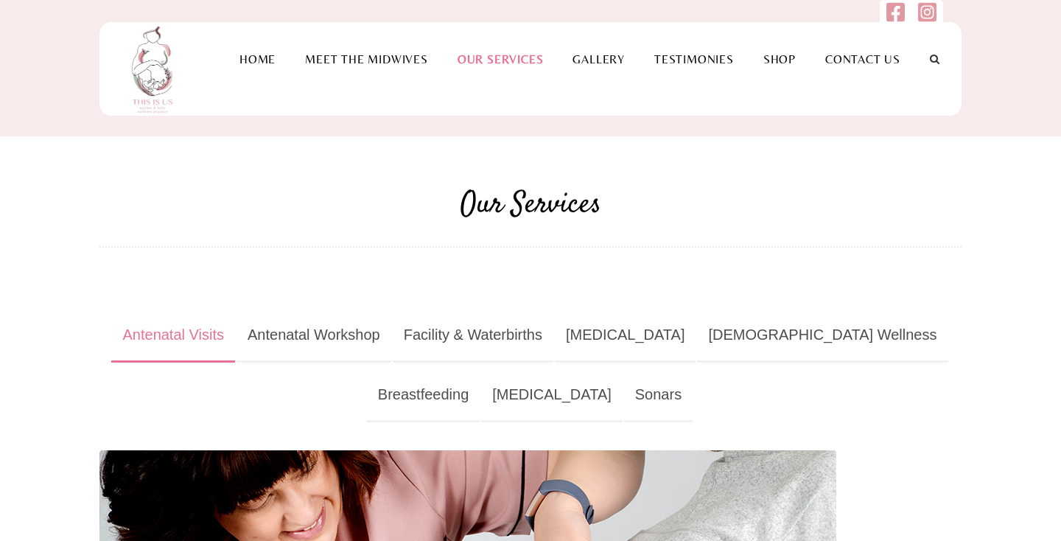 The image size is (1061, 541). Describe the element at coordinates (658, 395) in the screenshot. I see `a: Sonars` at that location.